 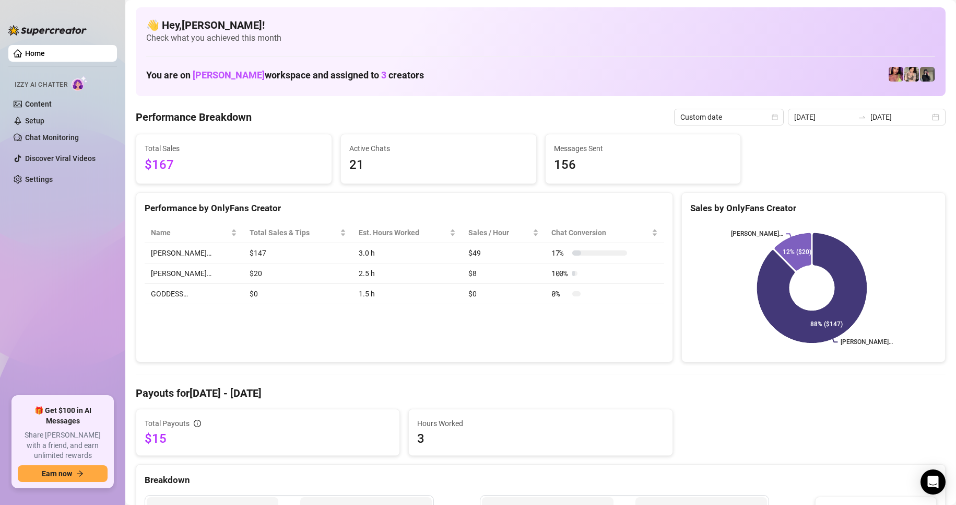 What do you see at coordinates (928, 74) in the screenshot?
I see `img: Anna` at bounding box center [928, 74].